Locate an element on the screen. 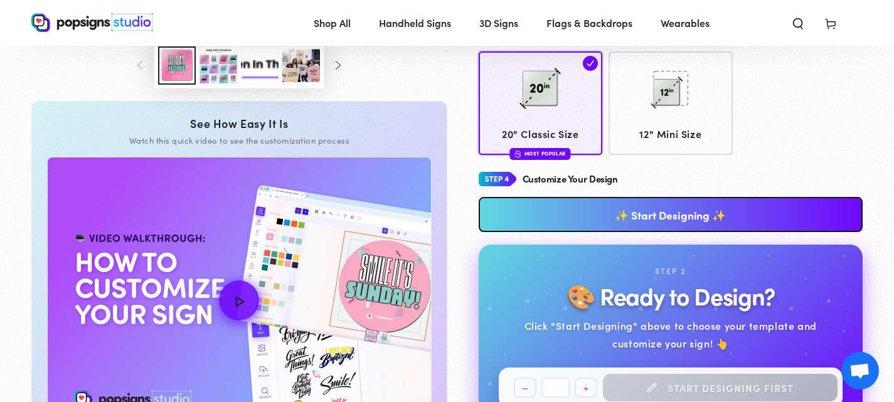  a: 20 20" Classic Size Most Popular is located at coordinates (541, 103).